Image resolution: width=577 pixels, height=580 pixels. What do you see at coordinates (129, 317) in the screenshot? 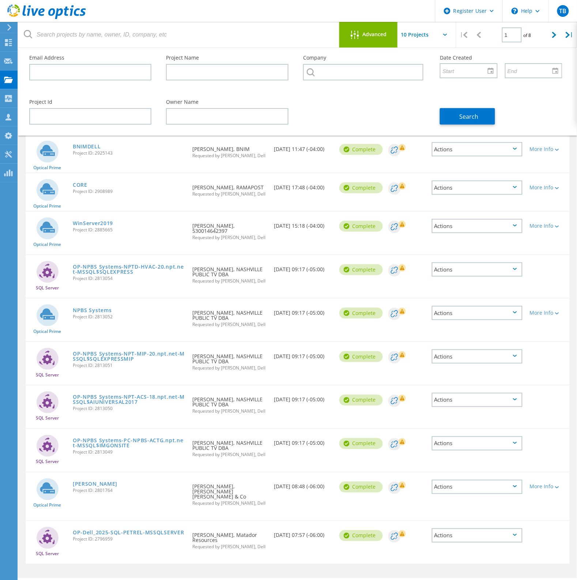
I see `span: Project ID: 2813052` at bounding box center [129, 317].